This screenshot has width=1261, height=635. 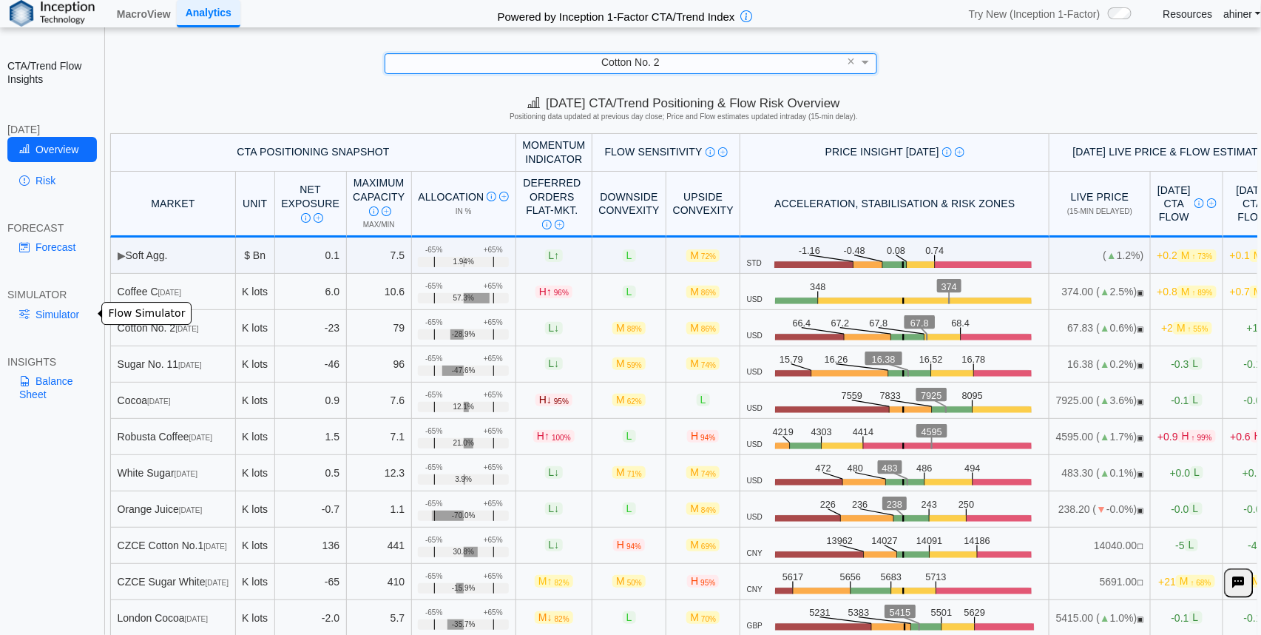 What do you see at coordinates (1186, 328) in the screenshot?
I see `span: +2` at bounding box center [1186, 328].